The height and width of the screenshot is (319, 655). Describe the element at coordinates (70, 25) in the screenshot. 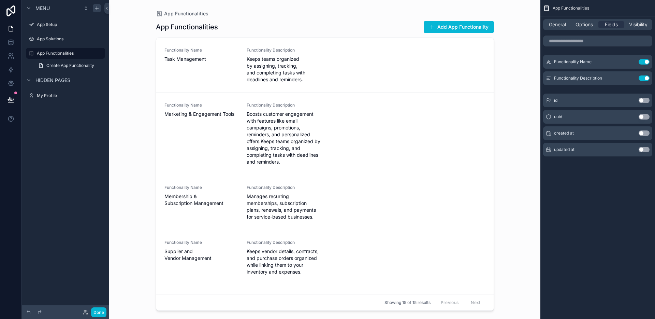

I see `label: App Setup` at that location.